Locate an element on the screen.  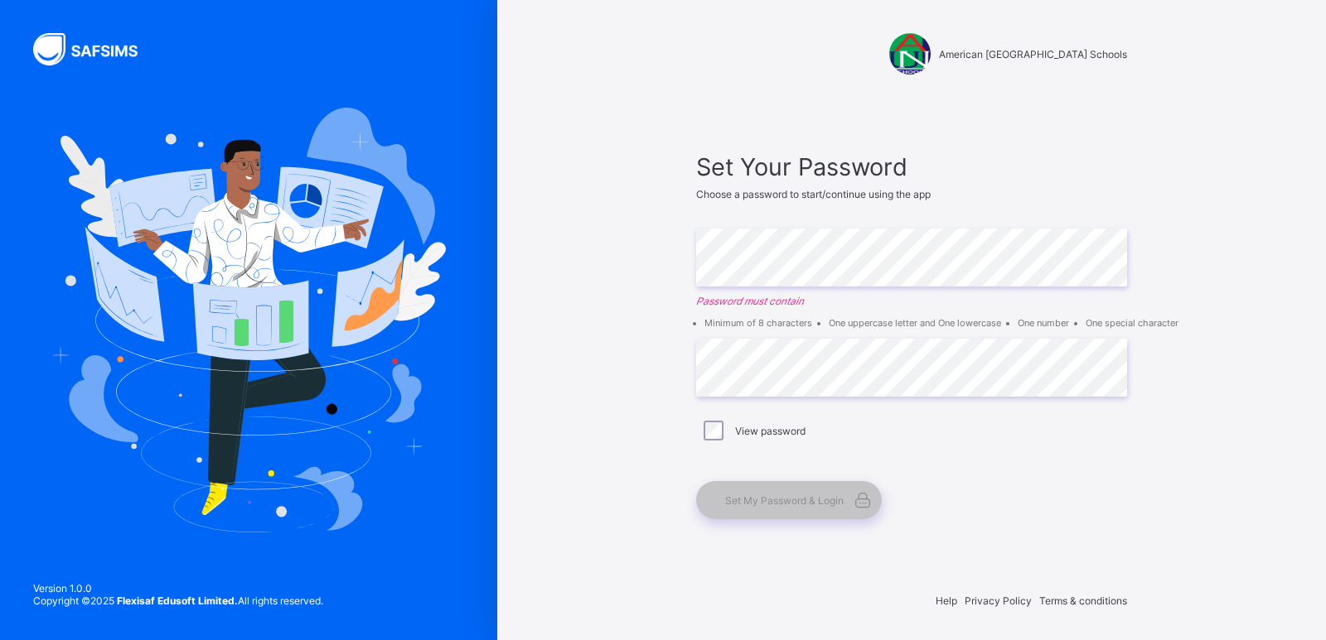
span: Set Your Password is located at coordinates (911, 167).